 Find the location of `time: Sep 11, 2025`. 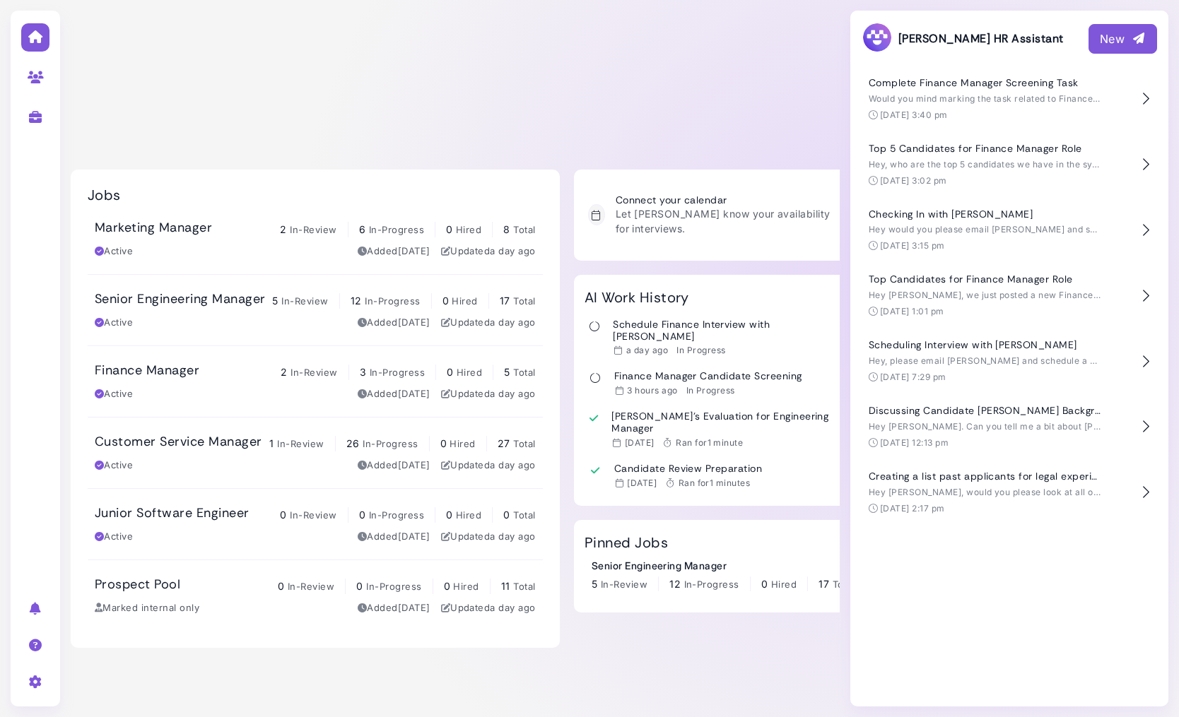

time: Sep 11, 2025 is located at coordinates (652, 390).